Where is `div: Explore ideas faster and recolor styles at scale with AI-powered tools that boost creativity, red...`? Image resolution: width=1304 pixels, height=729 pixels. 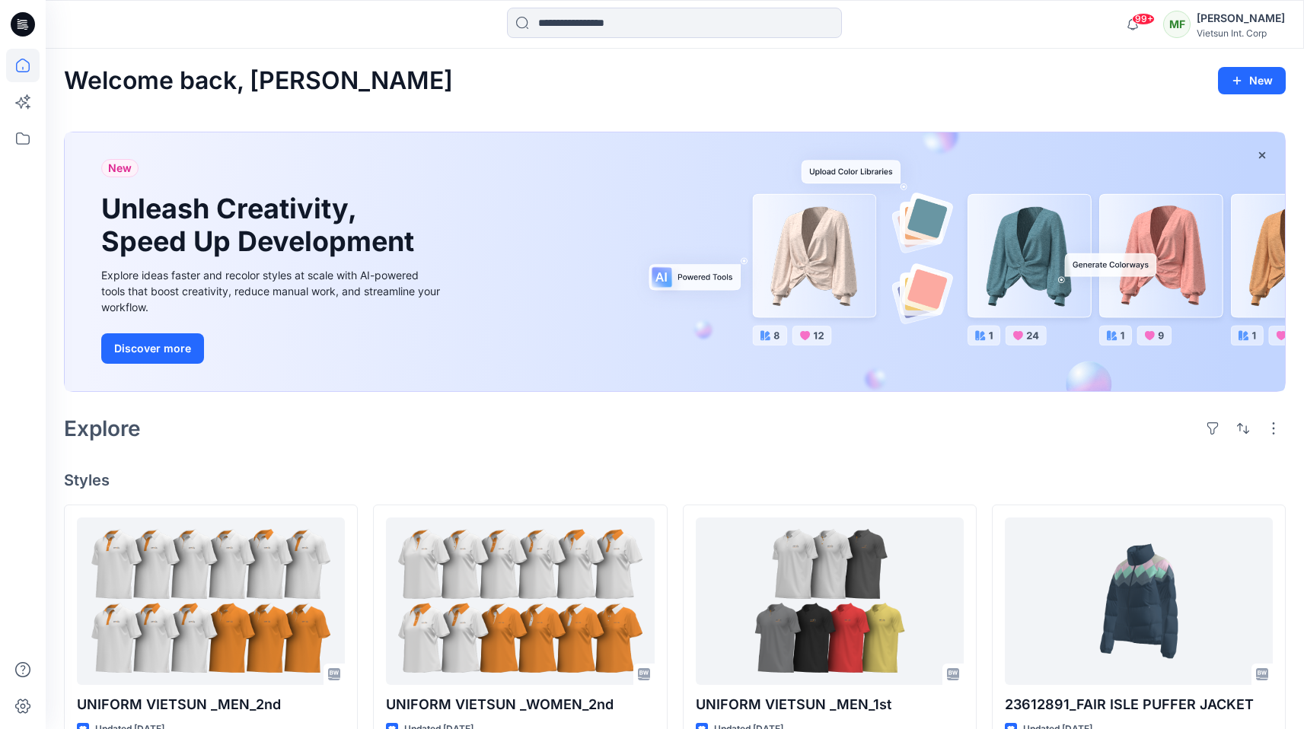 div: Explore ideas faster and recolor styles at scale with AI-powered tools that boost creativity, red... is located at coordinates (273, 291).